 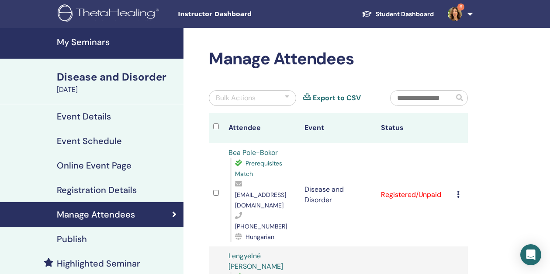 I want to click on th: Attendee, so click(x=262, y=128).